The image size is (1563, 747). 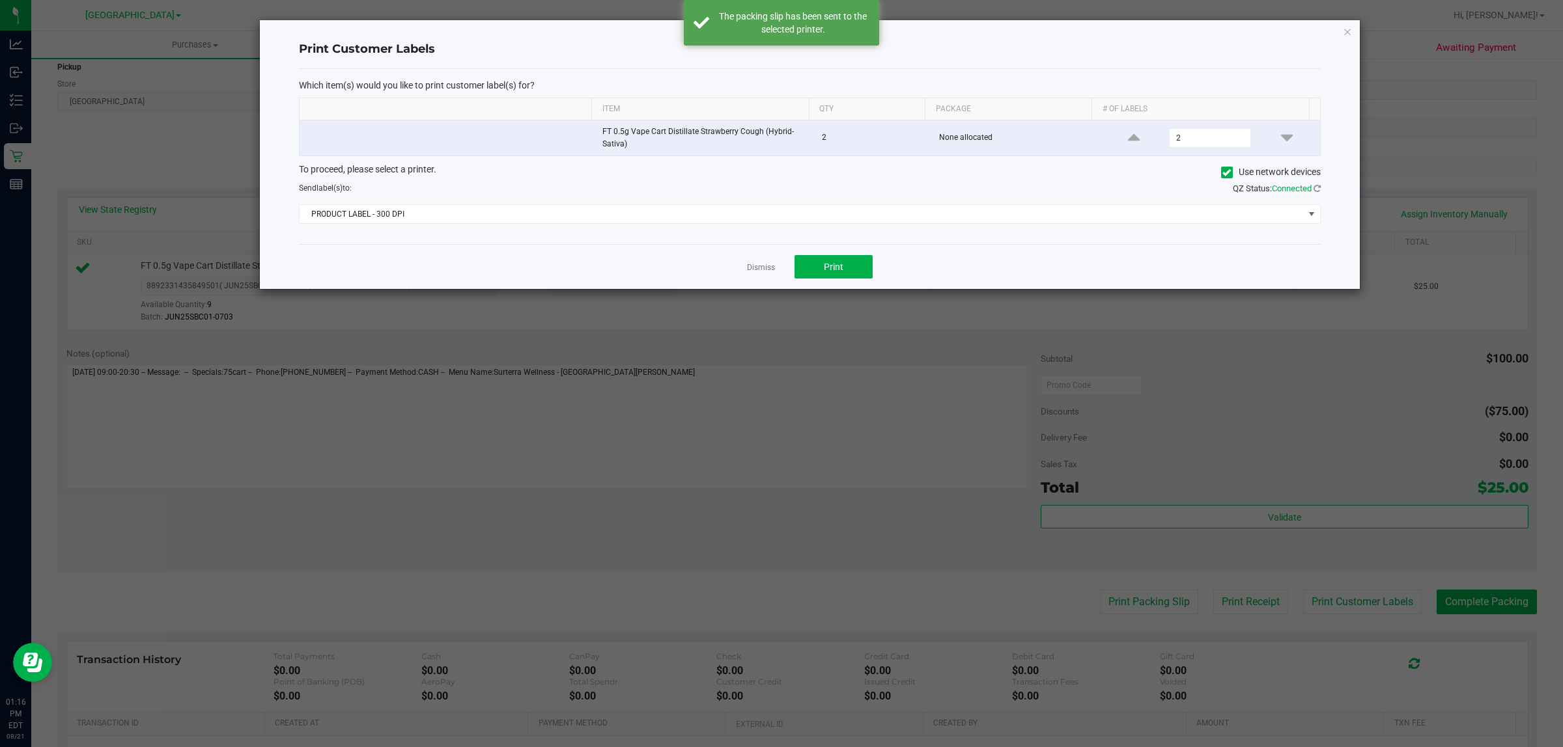 What do you see at coordinates (809, 85) in the screenshot?
I see `p: Which item(s) would you like to print customer label(s) for?` at bounding box center [809, 85].